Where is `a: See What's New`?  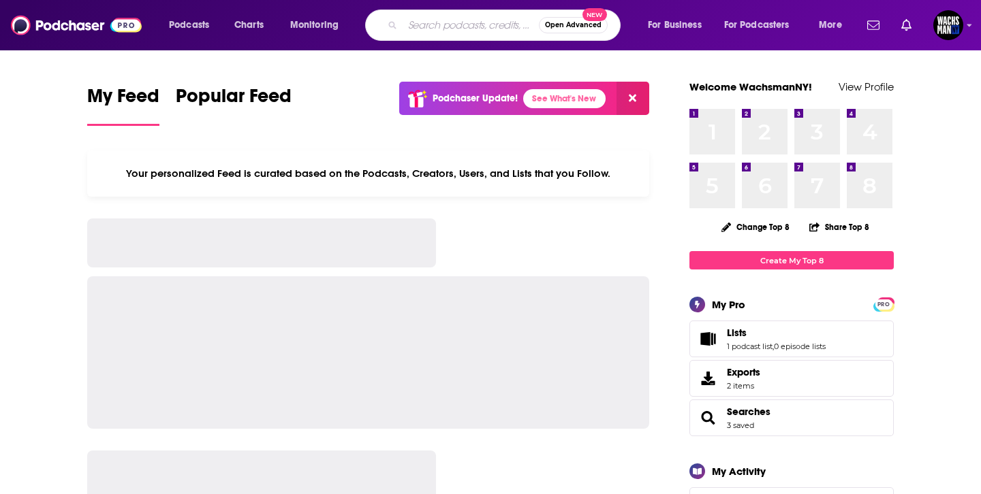
a: See What's New is located at coordinates (564, 99).